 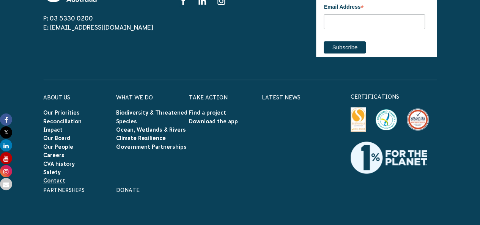 What do you see at coordinates (59, 164) in the screenshot?
I see `a: CVA history` at bounding box center [59, 164].